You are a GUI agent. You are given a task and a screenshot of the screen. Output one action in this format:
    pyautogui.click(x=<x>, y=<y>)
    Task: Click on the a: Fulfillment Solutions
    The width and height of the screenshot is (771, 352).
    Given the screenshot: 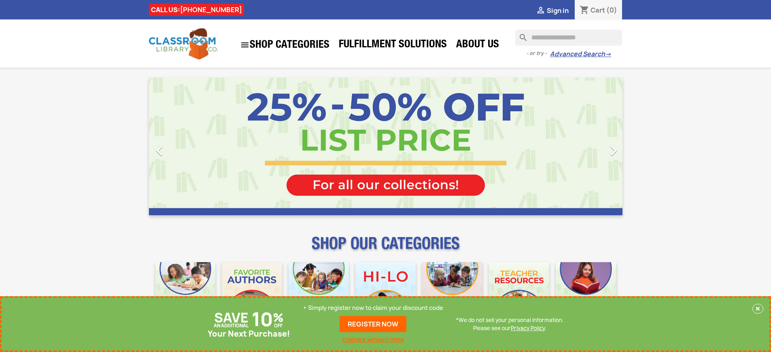 What is the action you would take?
    pyautogui.click(x=393, y=45)
    